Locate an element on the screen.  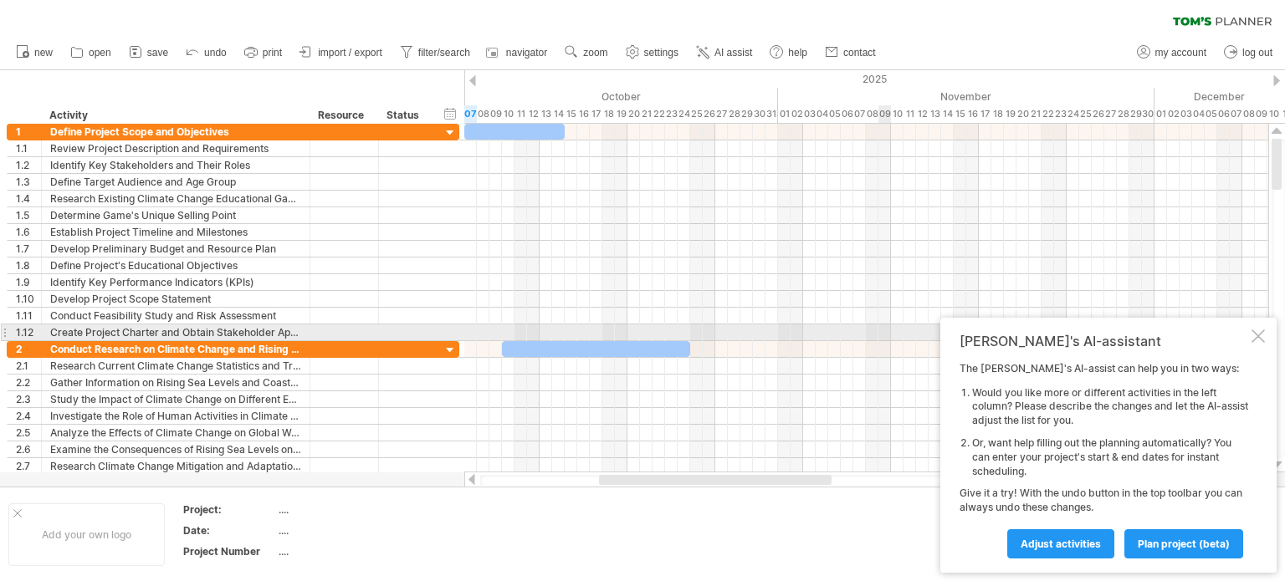
span: zoom is located at coordinates (595, 53).